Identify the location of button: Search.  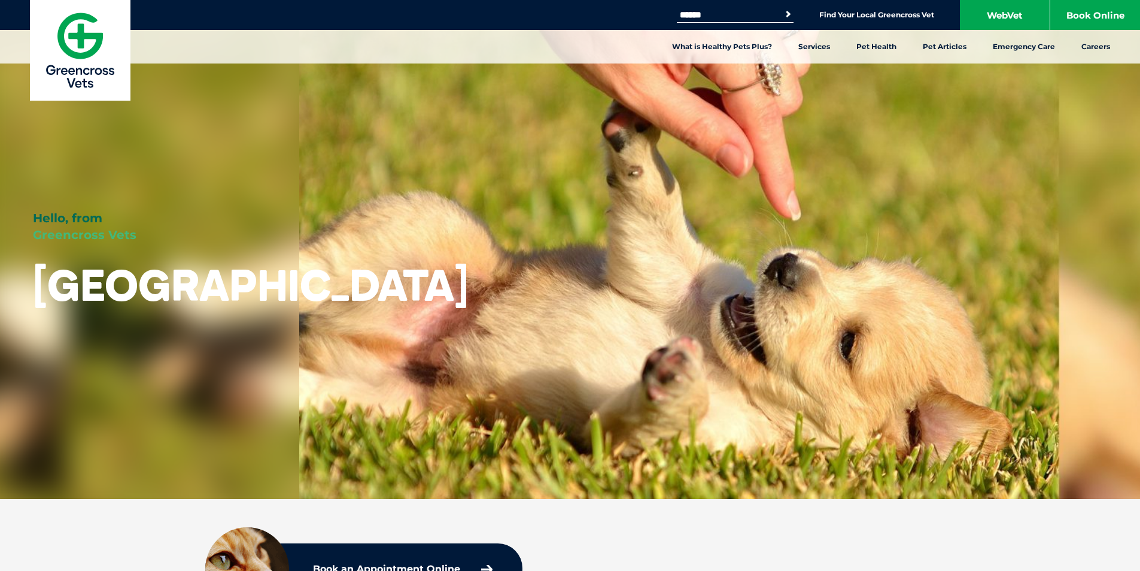
(788, 14).